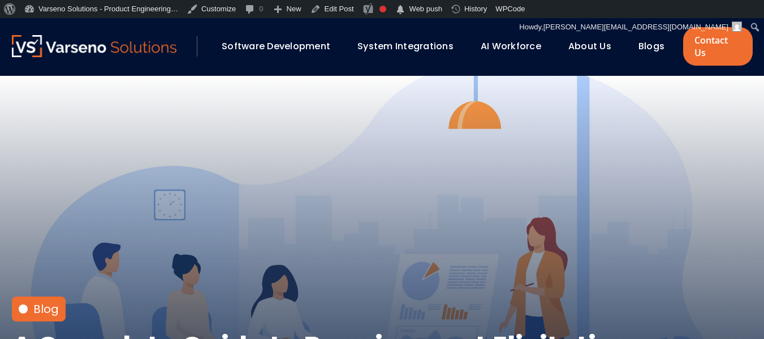 The height and width of the screenshot is (339, 764). Describe the element at coordinates (46, 309) in the screenshot. I see `a: Blog` at that location.